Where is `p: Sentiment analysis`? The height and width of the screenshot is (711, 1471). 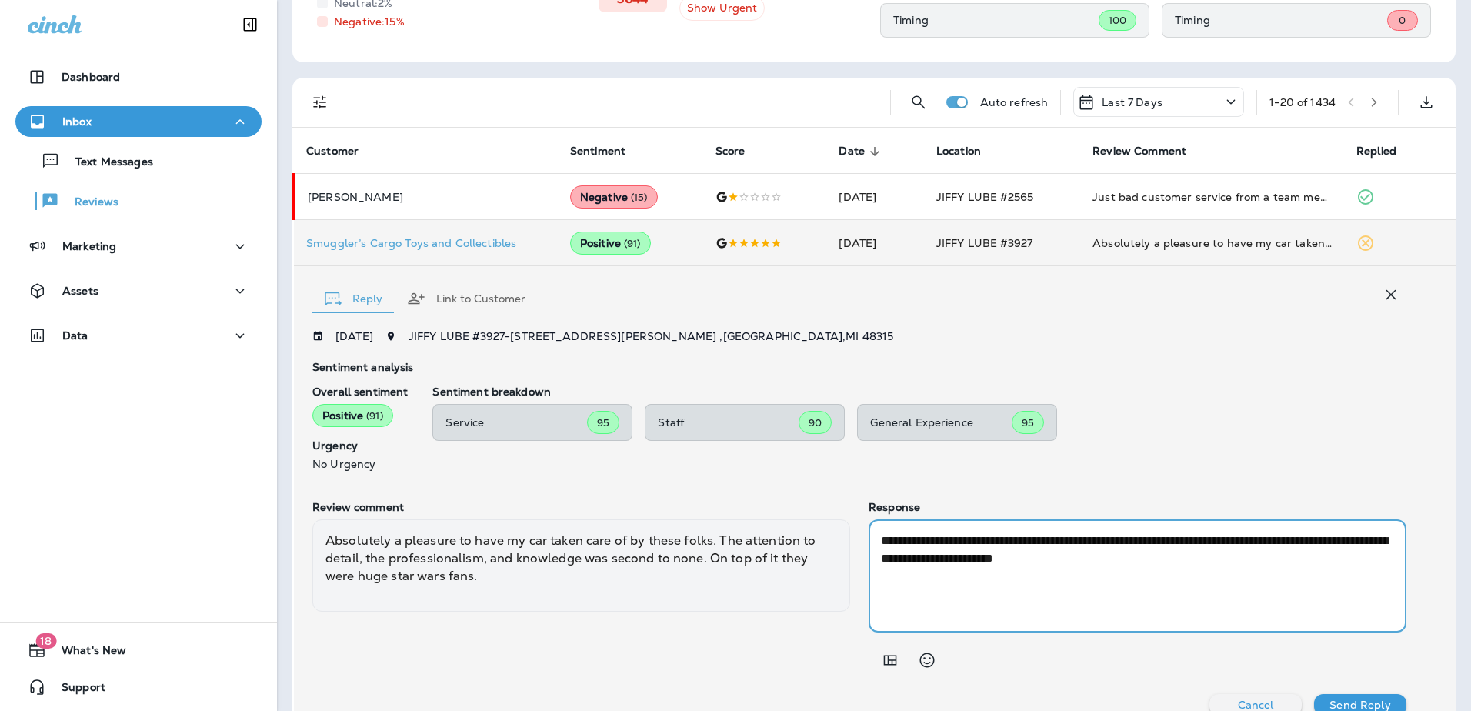 p: Sentiment analysis is located at coordinates (859, 367).